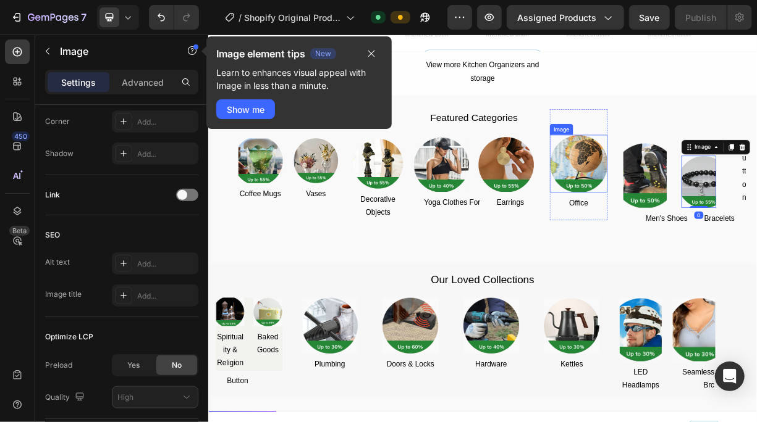 This screenshot has height=422, width=757. I want to click on span: Assigned Products, so click(556, 17).